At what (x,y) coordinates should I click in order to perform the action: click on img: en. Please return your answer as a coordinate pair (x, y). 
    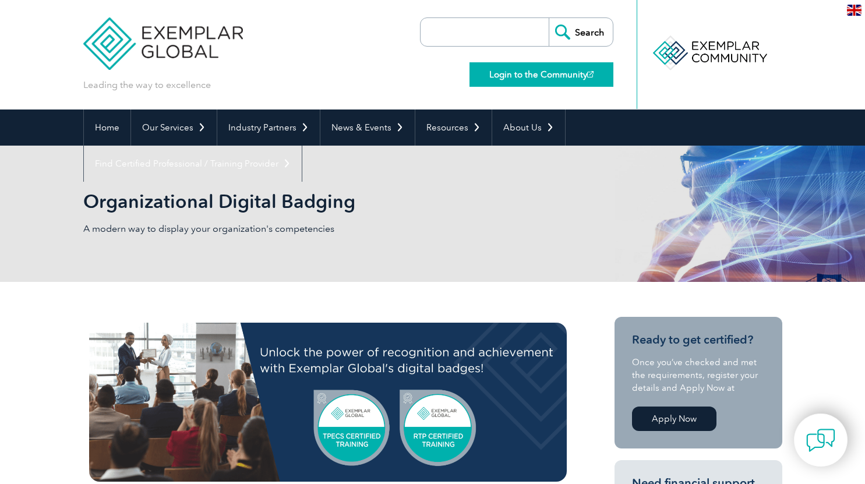
    Looking at the image, I should click on (853, 10).